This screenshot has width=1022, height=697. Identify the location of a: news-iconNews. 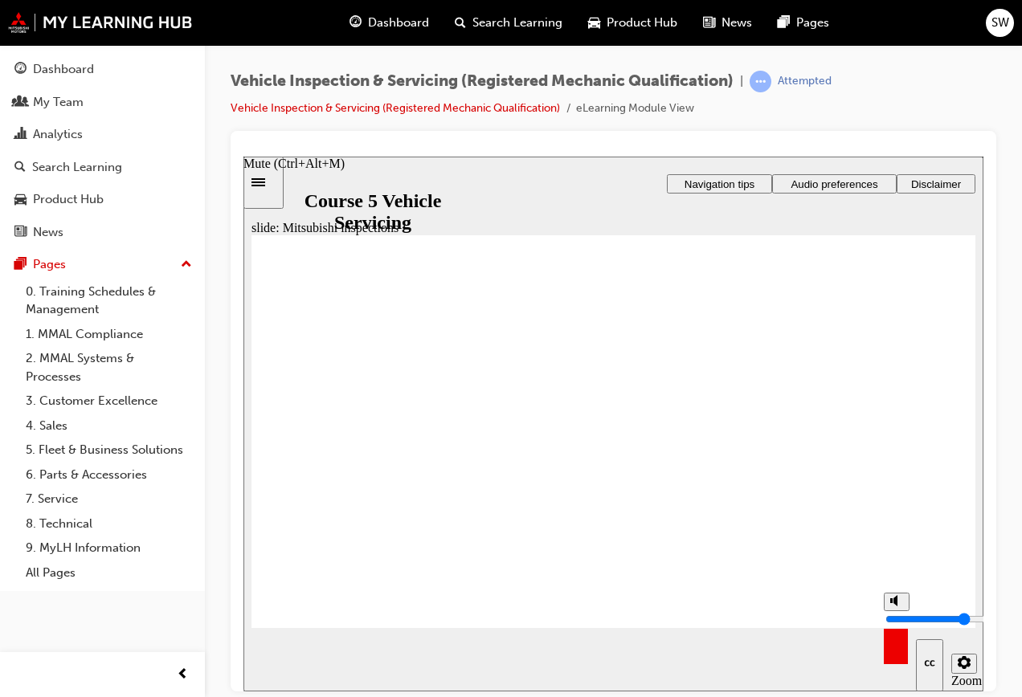
(727, 22).